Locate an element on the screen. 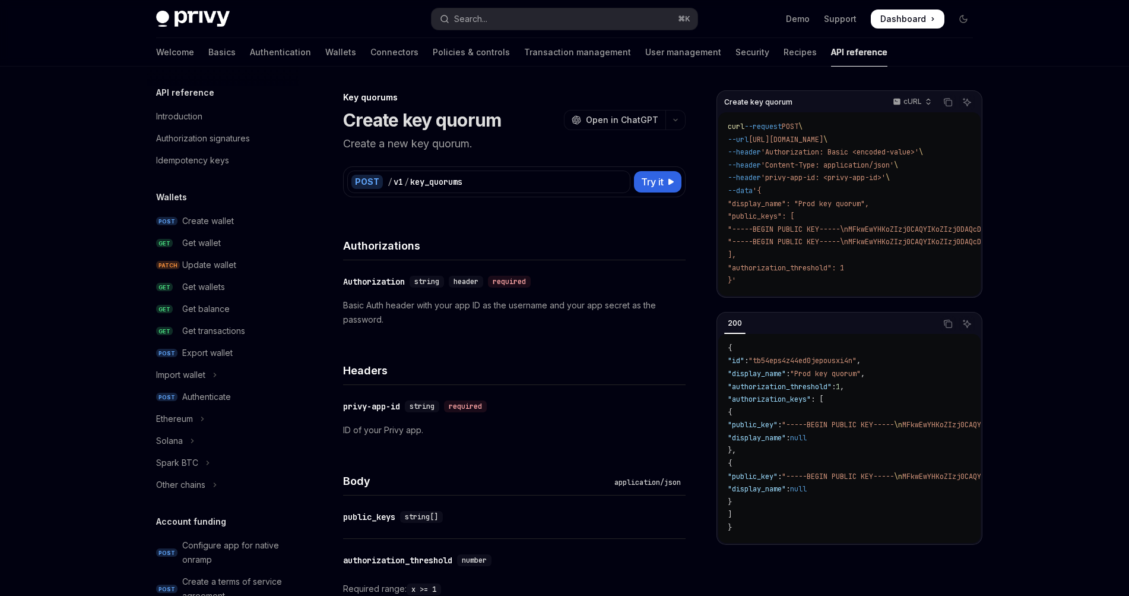 The width and height of the screenshot is (1129, 596). button: Open search is located at coordinates (565, 19).